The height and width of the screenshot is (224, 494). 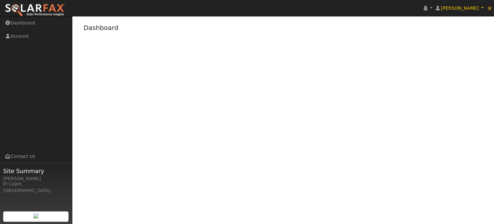 I want to click on img: retrieve, so click(x=36, y=216).